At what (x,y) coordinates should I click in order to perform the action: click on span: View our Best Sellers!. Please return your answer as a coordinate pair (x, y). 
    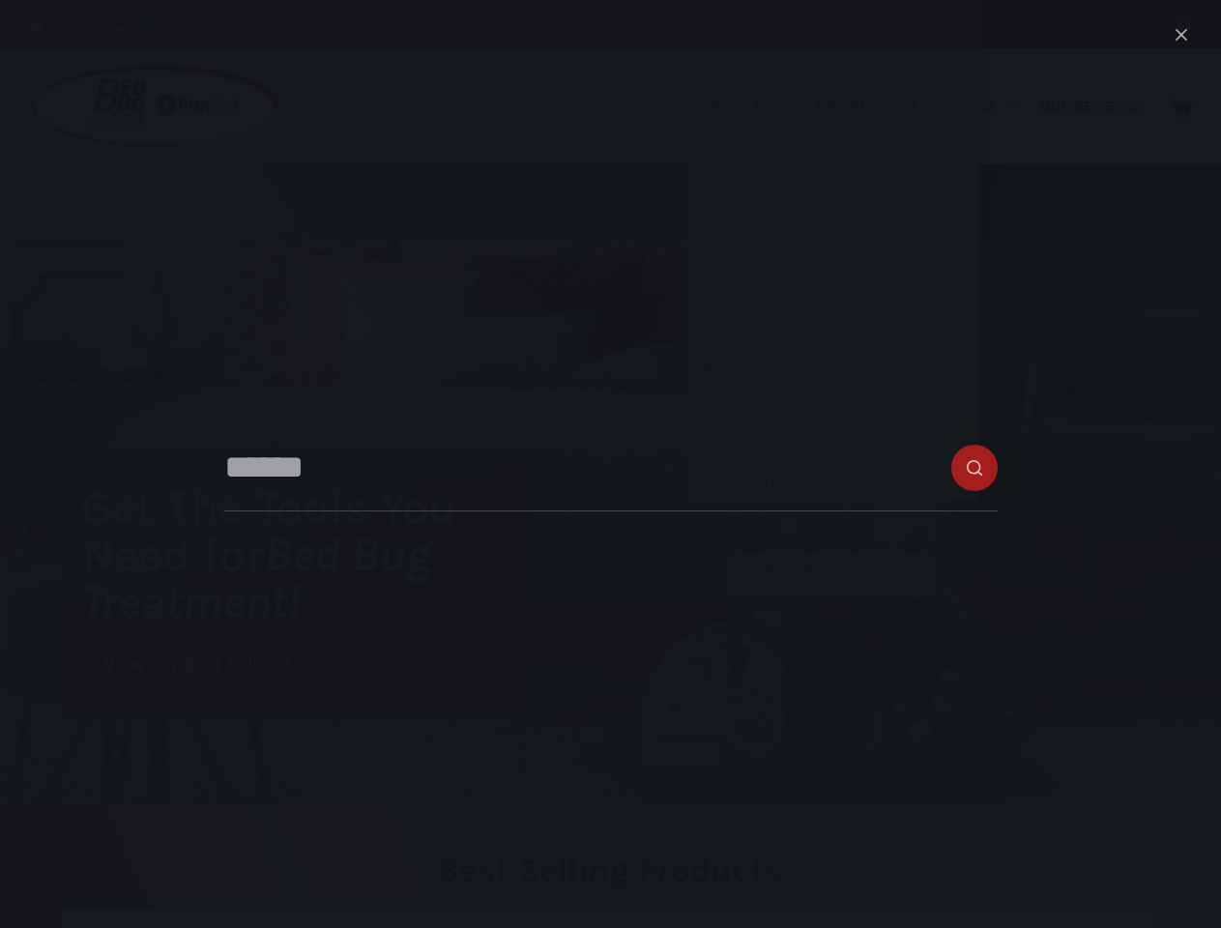
    Looking at the image, I should click on (197, 665).